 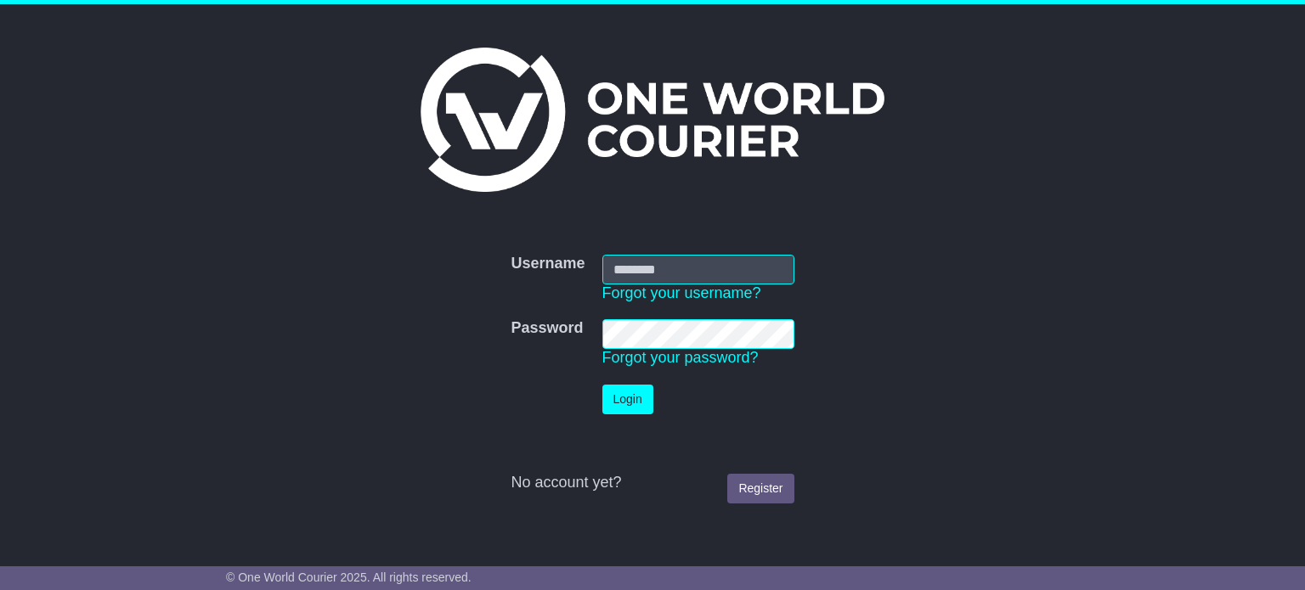 What do you see at coordinates (547, 264) in the screenshot?
I see `label: Username` at bounding box center [547, 264].